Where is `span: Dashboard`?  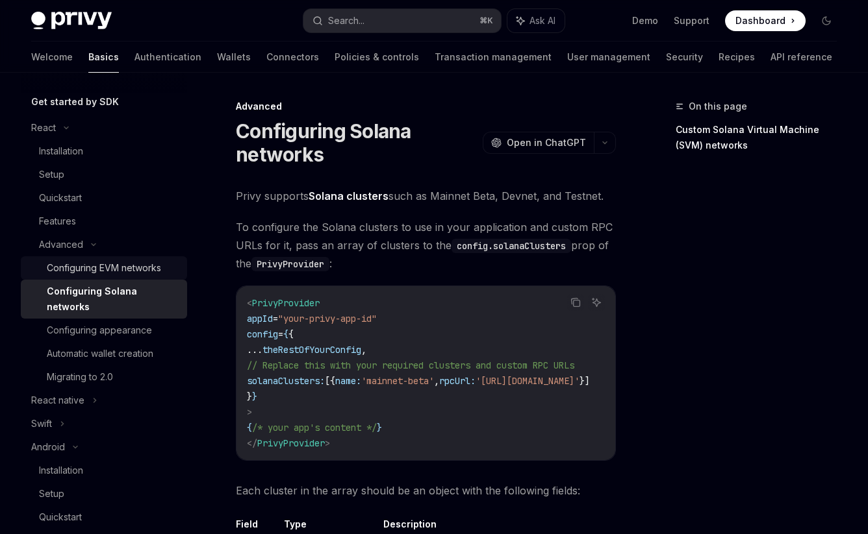
span: Dashboard is located at coordinates (760, 21).